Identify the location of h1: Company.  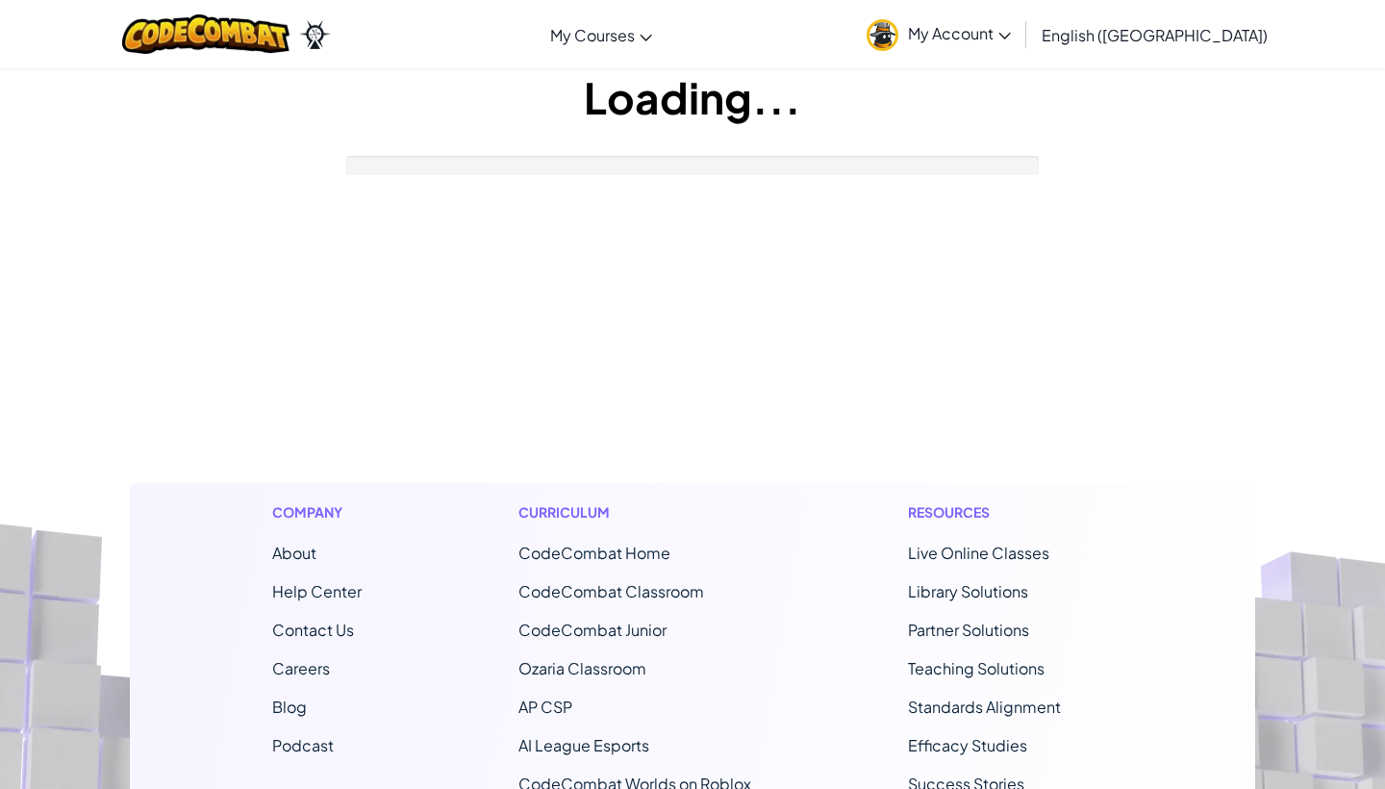
(316, 512).